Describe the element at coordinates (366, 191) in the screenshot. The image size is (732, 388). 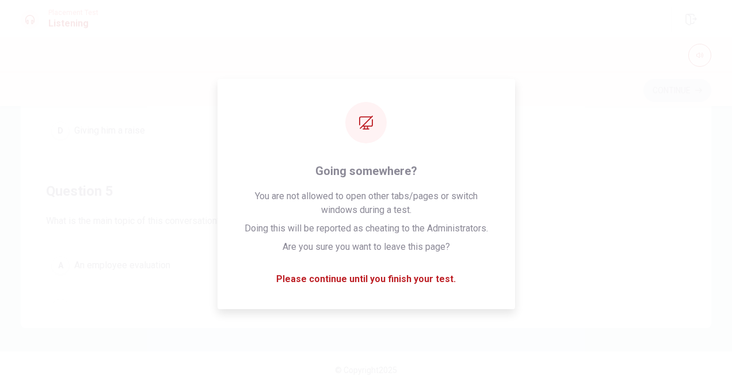
I see `h4: Question 5` at that location.